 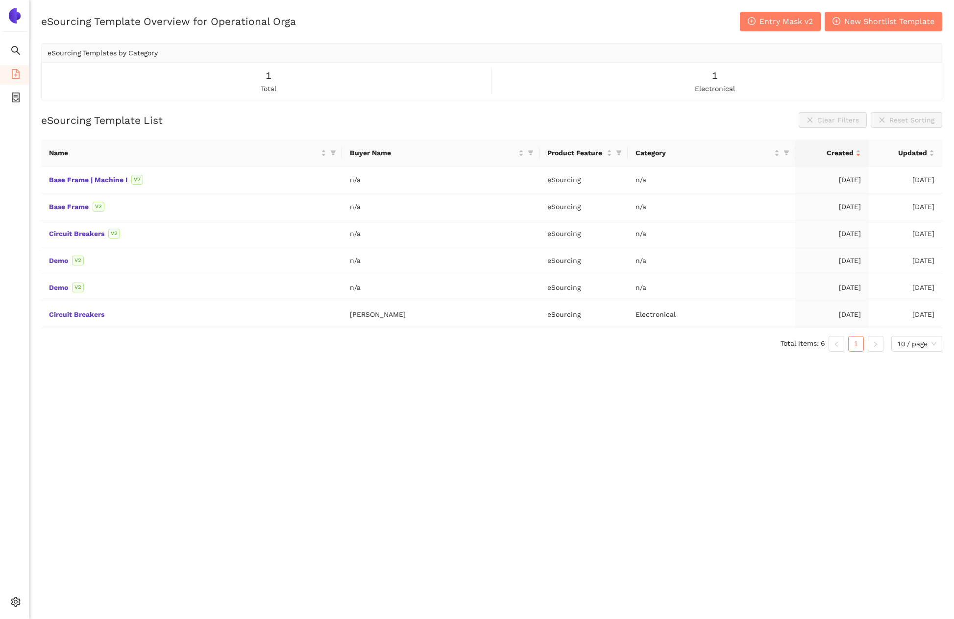 What do you see at coordinates (917, 344) in the screenshot?
I see `span: 10 / page` at bounding box center [917, 344].